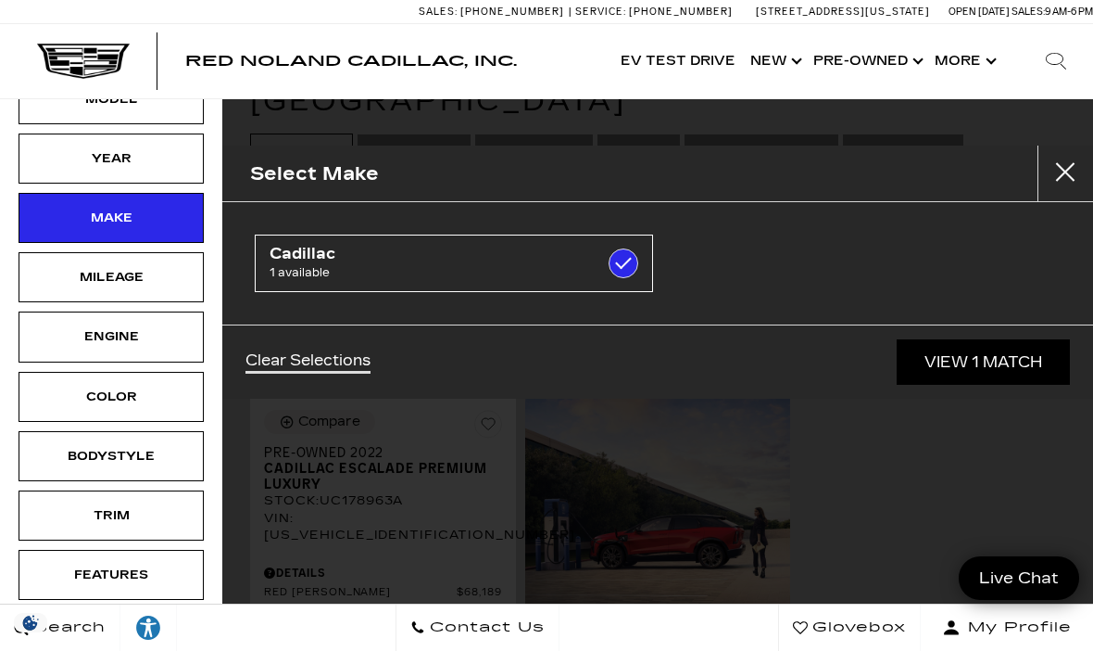 The height and width of the screenshot is (651, 1093). What do you see at coordinates (775, 61) in the screenshot?
I see `a: New` at bounding box center [775, 61].